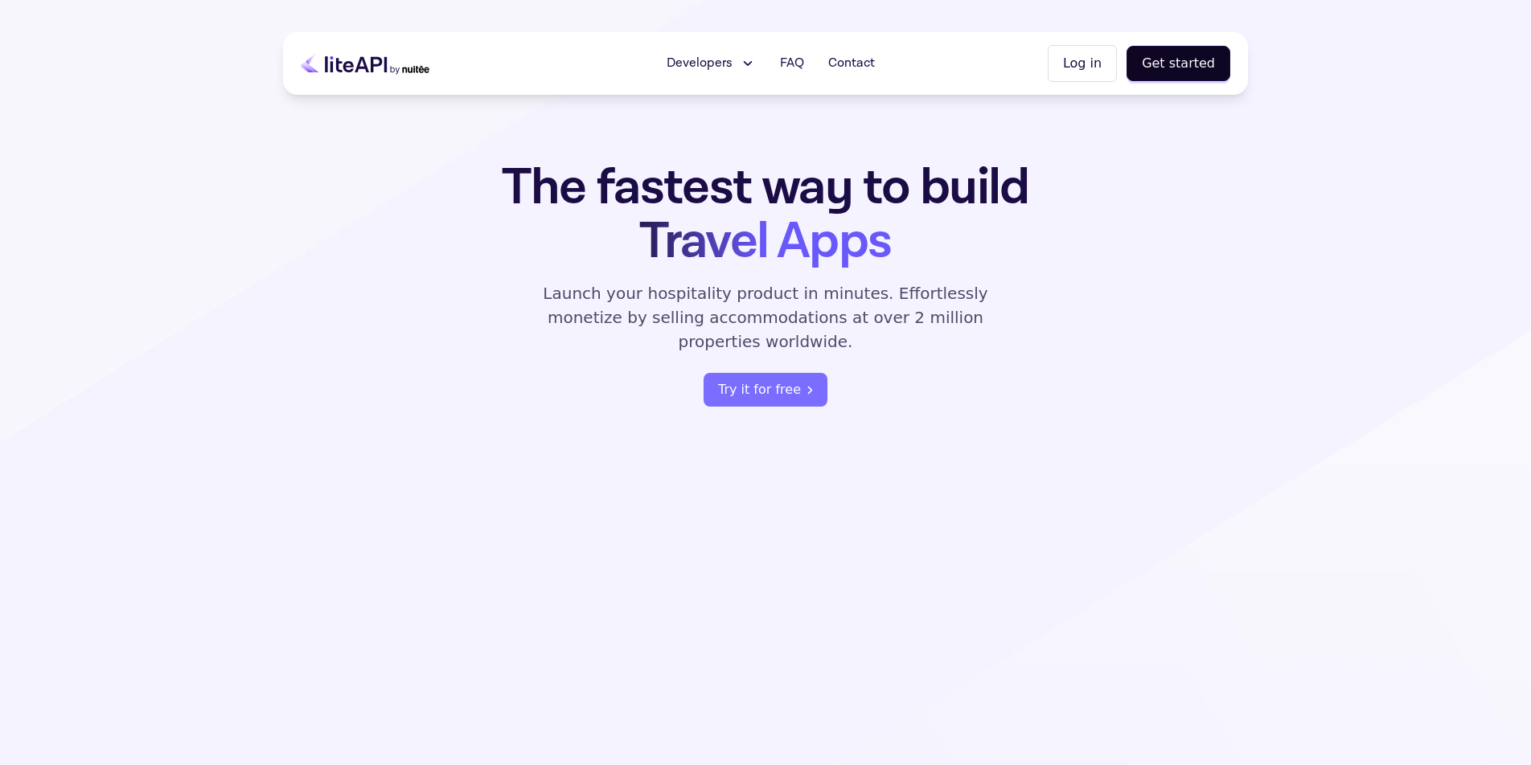 This screenshot has height=765, width=1531. What do you see at coordinates (700, 64) in the screenshot?
I see `span: Developers` at bounding box center [700, 64].